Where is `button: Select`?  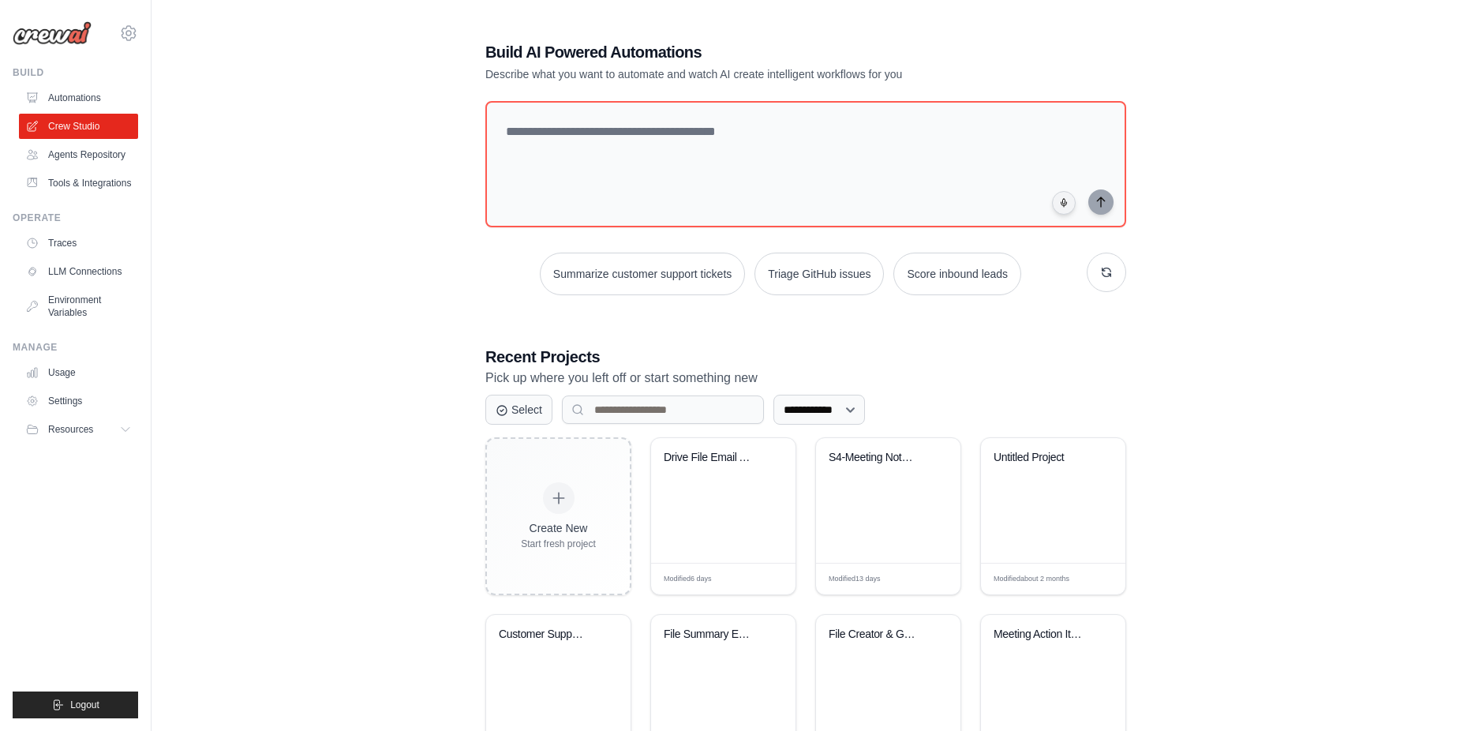 button: Select is located at coordinates (518, 410).